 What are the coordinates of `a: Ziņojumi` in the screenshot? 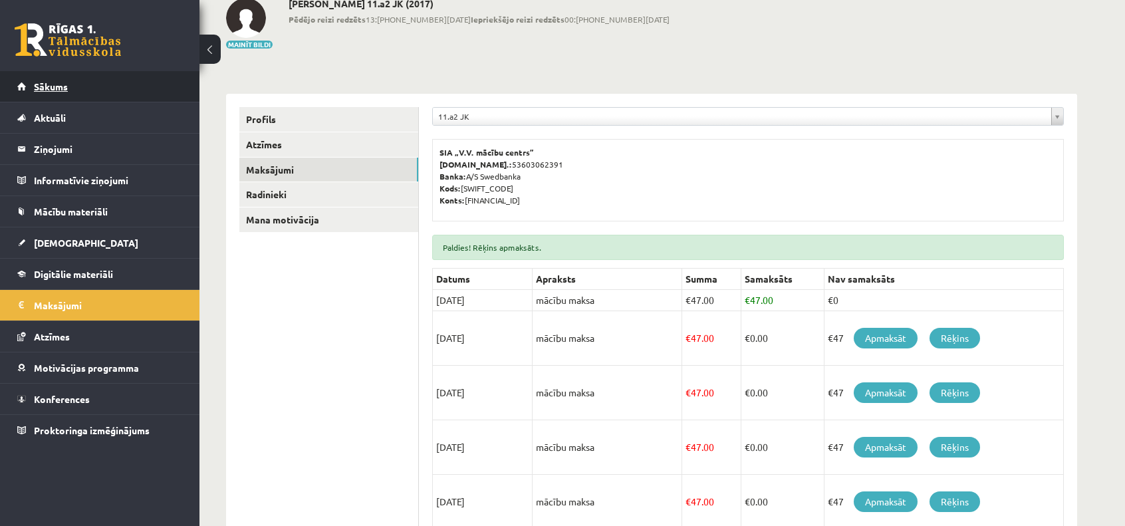 It's located at (100, 149).